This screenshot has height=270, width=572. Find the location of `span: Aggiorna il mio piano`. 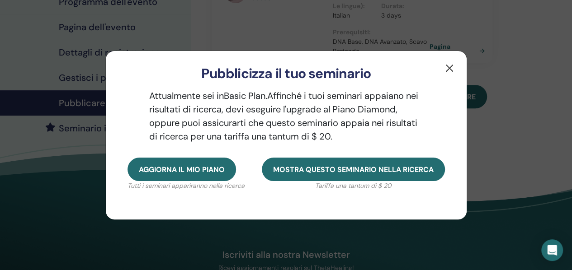

span: Aggiorna il mio piano is located at coordinates (182, 170).